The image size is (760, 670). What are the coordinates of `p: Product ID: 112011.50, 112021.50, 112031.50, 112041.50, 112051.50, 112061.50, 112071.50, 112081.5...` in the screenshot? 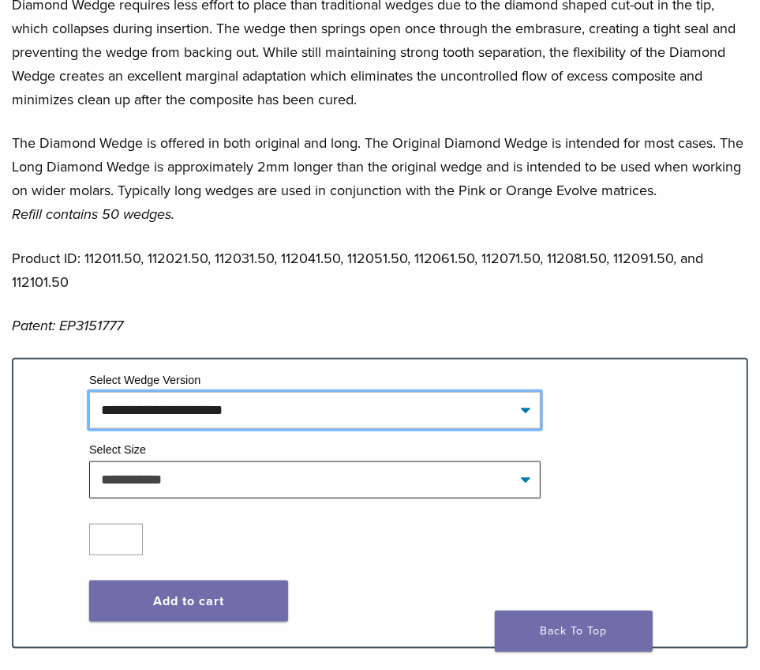 It's located at (380, 270).